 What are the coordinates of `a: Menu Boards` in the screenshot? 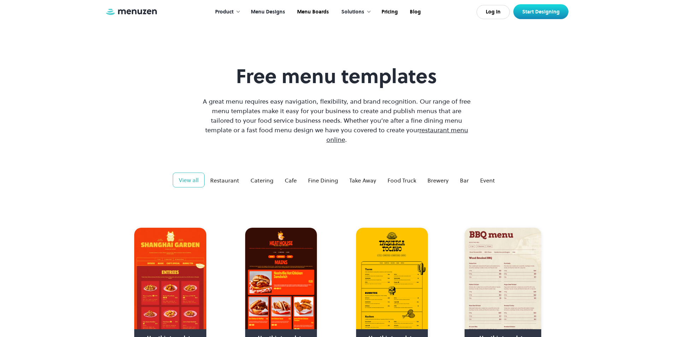 It's located at (312, 12).